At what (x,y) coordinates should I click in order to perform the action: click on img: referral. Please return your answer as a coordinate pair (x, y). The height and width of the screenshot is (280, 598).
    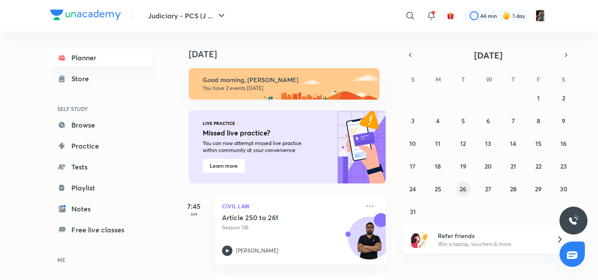
    Looking at the image, I should click on (419, 240).